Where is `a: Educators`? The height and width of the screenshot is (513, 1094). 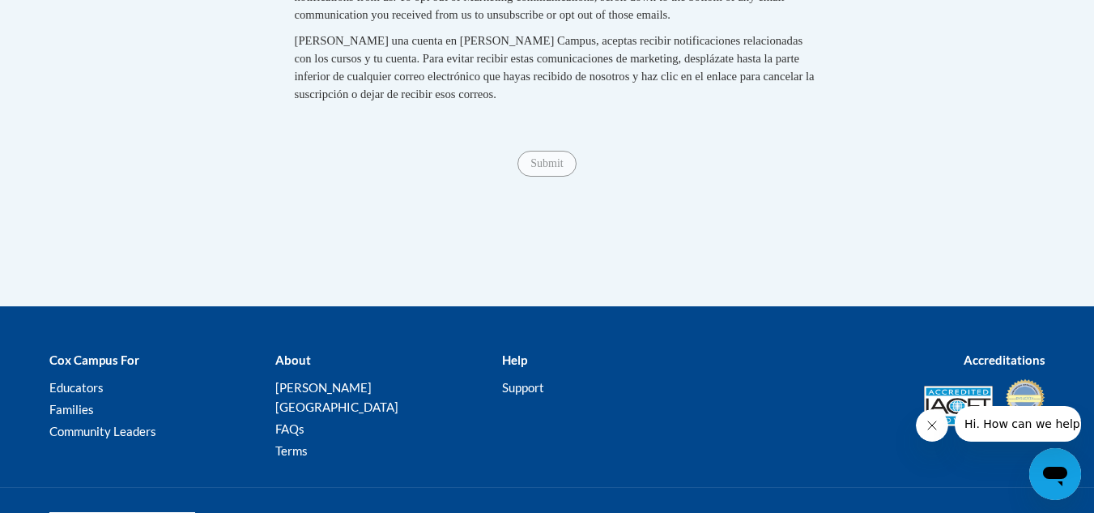 a: Educators is located at coordinates (76, 387).